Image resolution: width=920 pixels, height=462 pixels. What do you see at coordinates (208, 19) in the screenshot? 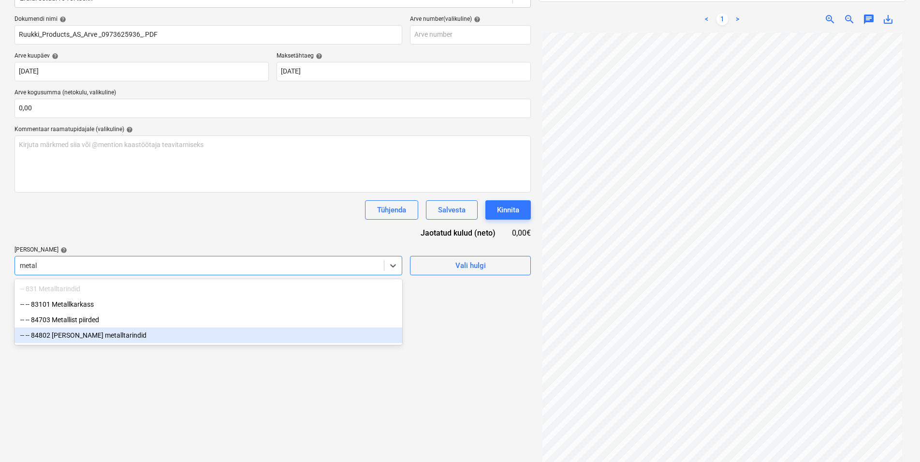
I see `div: Dokumendi nimi` at bounding box center [208, 19].